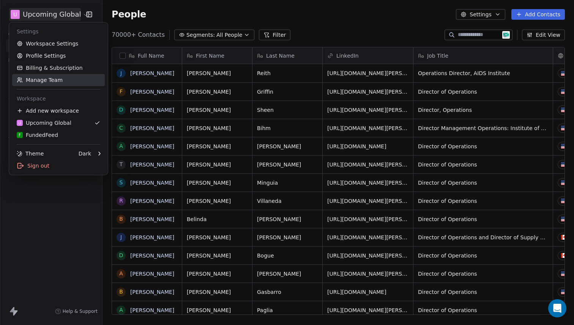 Image resolution: width=574 pixels, height=325 pixels. What do you see at coordinates (58, 56) in the screenshot?
I see `a: Profile Settings` at bounding box center [58, 56].